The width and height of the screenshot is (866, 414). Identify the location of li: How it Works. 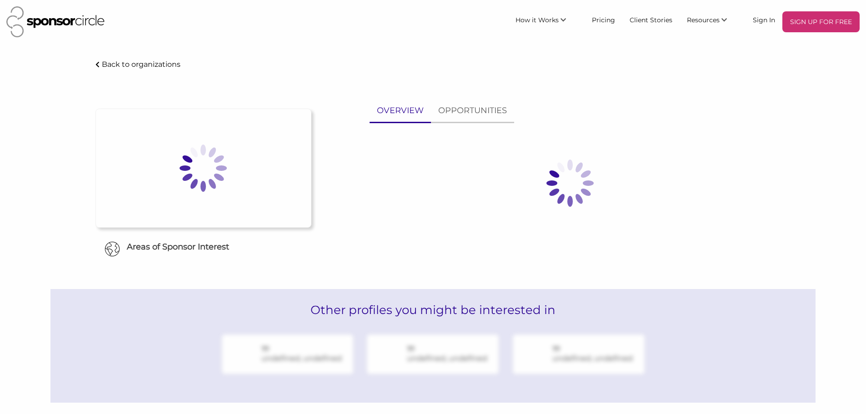
(546, 22).